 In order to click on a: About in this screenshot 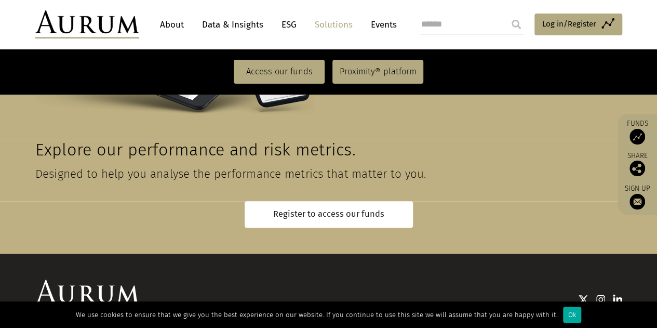, I will do `click(172, 24)`.